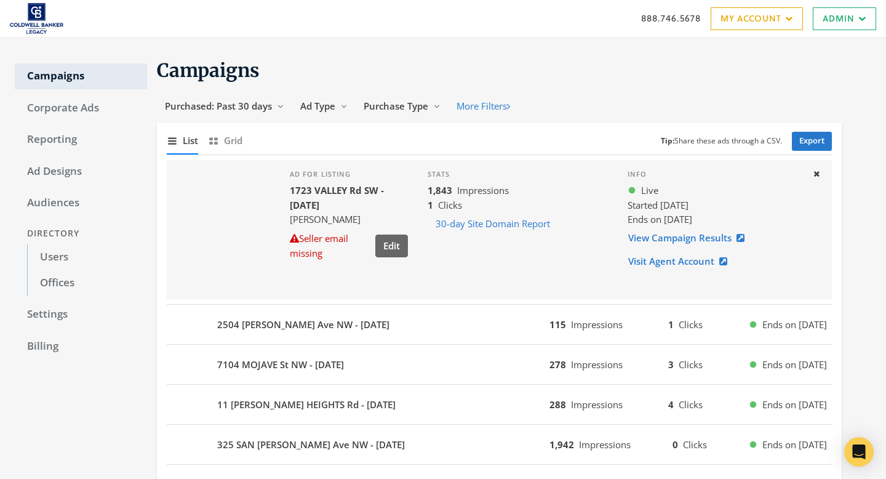 Image resolution: width=886 pixels, height=479 pixels. What do you see at coordinates (225, 140) in the screenshot?
I see `button: Grid` at bounding box center [225, 140].